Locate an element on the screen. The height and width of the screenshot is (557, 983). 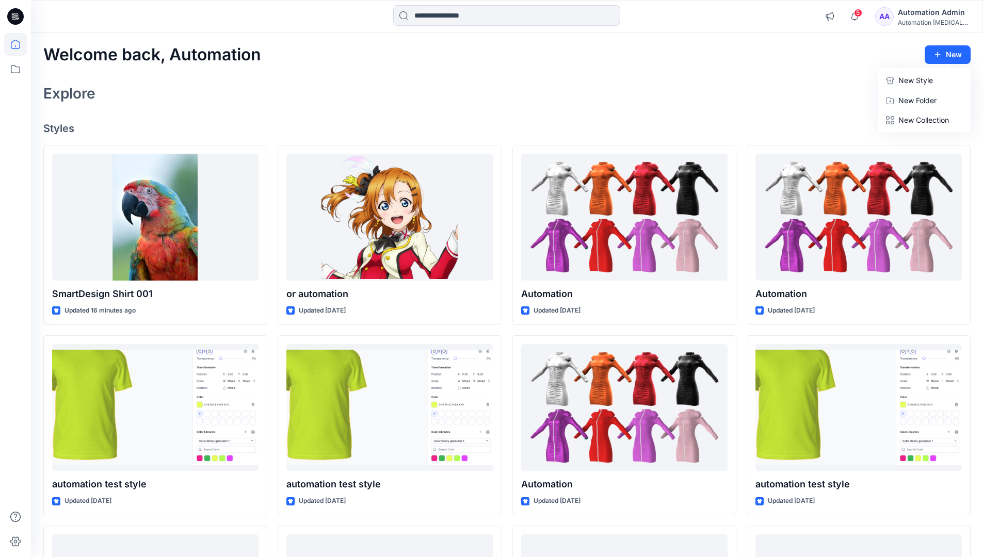
span: 5 is located at coordinates (858, 13).